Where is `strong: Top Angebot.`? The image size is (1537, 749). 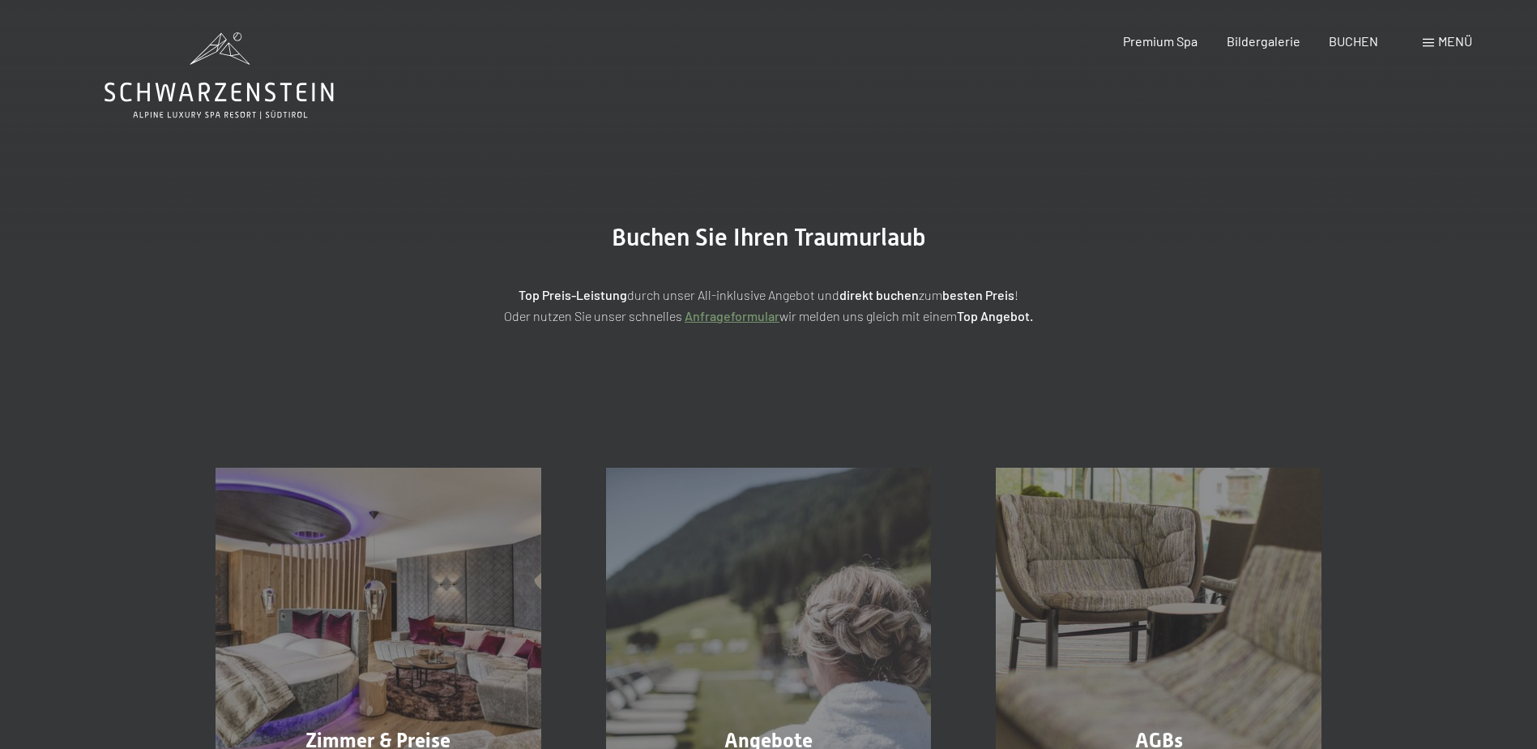
strong: Top Angebot. is located at coordinates (995, 315).